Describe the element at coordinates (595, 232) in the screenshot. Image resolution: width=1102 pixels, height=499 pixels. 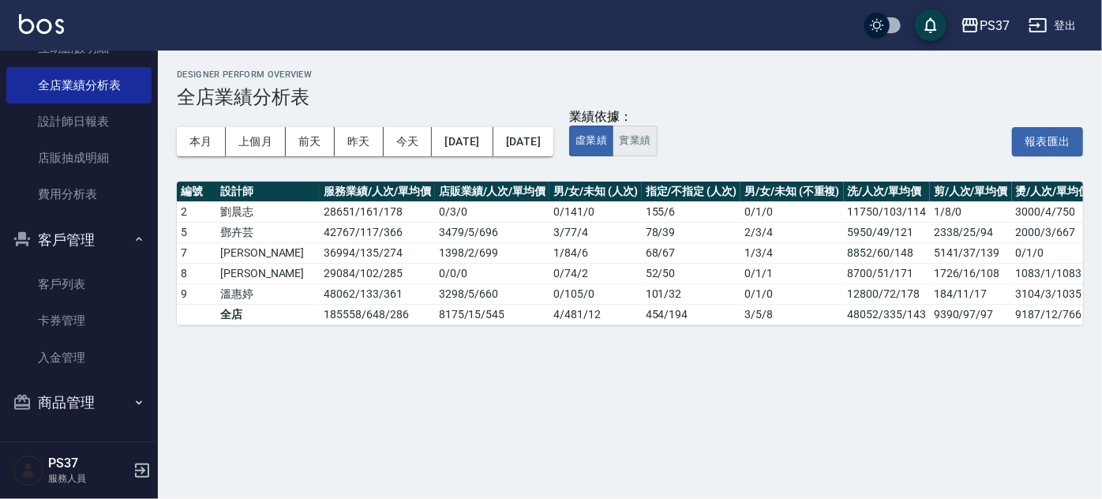
I see `td: 3 / 77 / 4` at that location.